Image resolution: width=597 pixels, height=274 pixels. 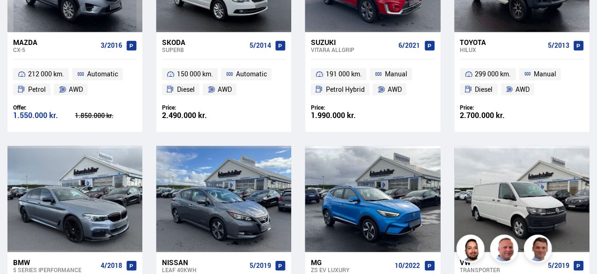 What do you see at coordinates (491, 115) in the screenshot?
I see `div: 2.700.000 kr.` at bounding box center [491, 115].